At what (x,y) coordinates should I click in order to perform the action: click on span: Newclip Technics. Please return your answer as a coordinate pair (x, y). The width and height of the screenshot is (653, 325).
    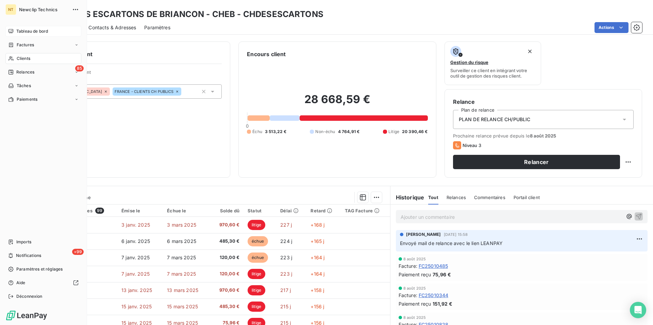
    Looking at the image, I should click on (44, 10).